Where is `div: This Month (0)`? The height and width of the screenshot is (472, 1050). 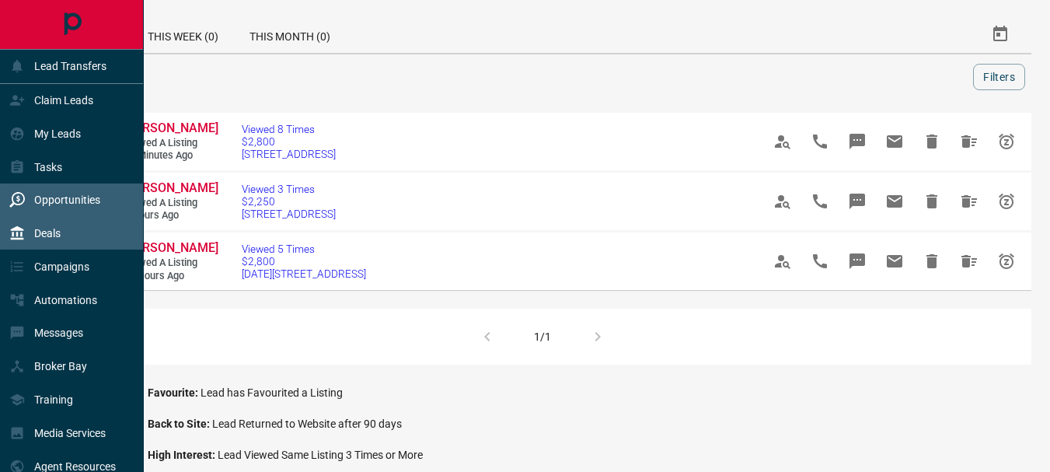
div: This Month (0) is located at coordinates (290, 34).